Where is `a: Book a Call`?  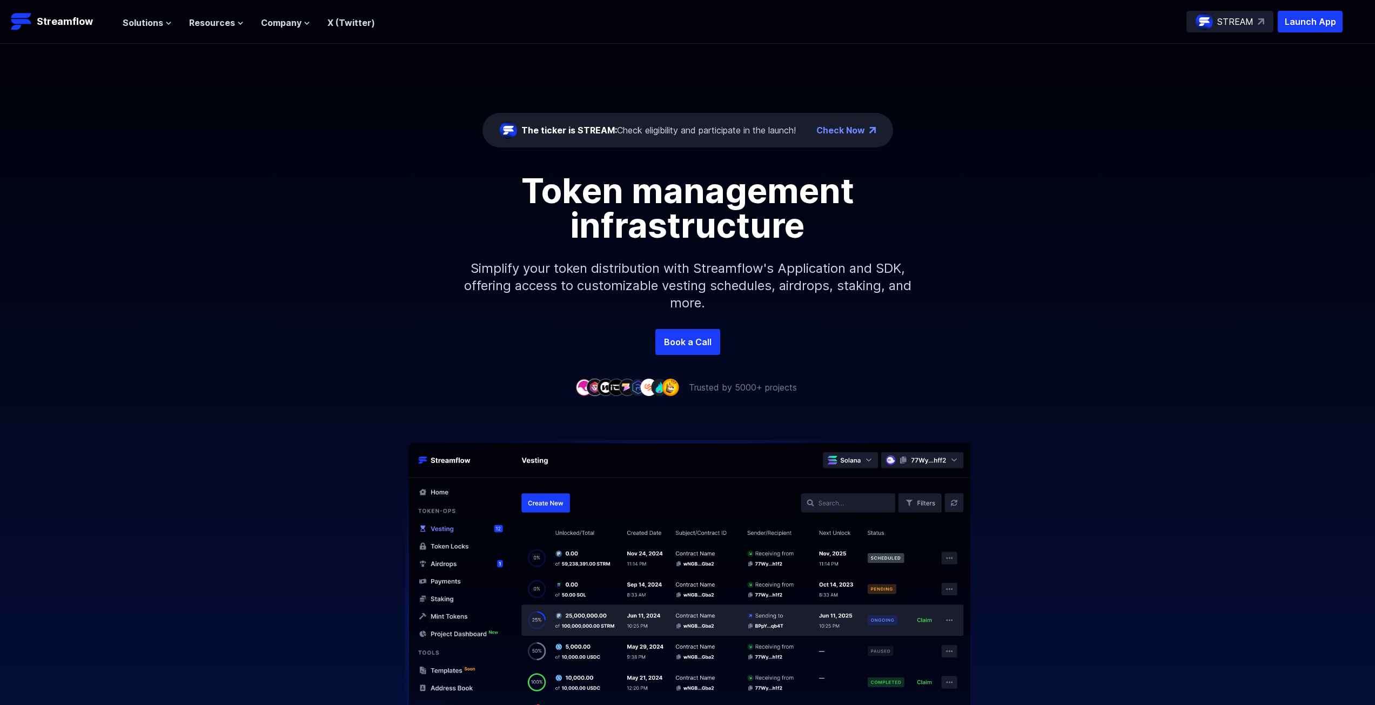
a: Book a Call is located at coordinates (688, 342).